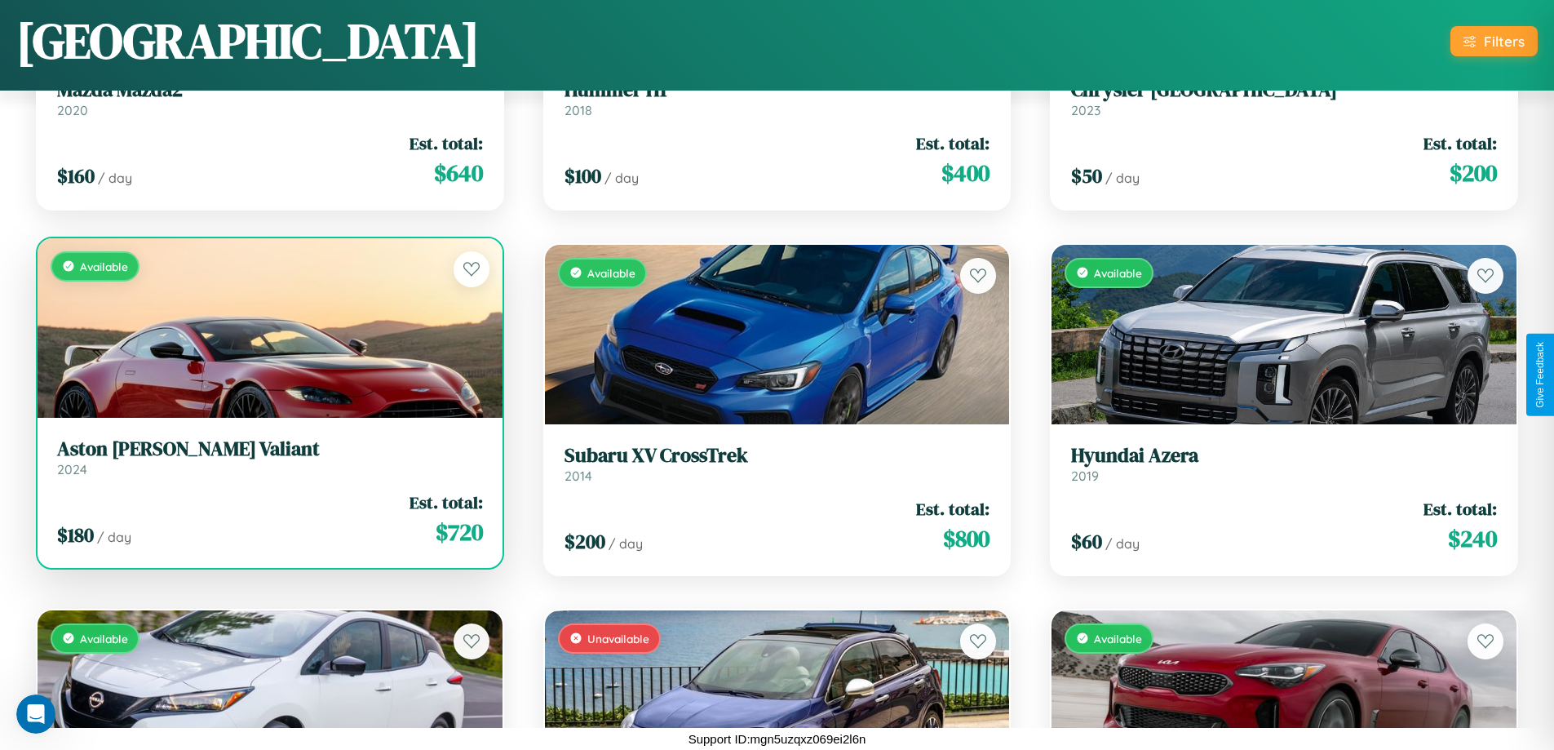 This screenshot has height=750, width=1554. What do you see at coordinates (1087, 175) in the screenshot?
I see `span: $ 50` at bounding box center [1087, 175].